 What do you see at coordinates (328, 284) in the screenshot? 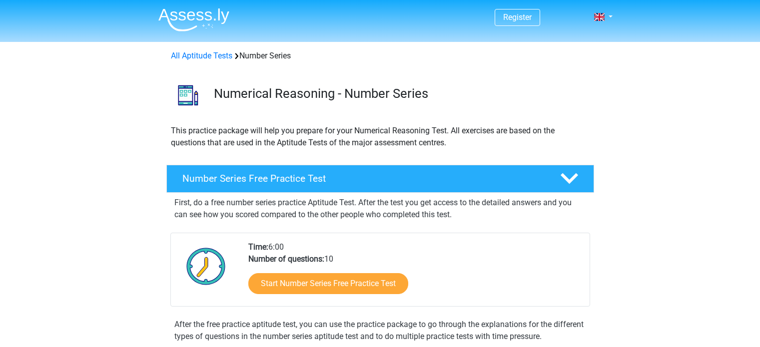
I see `a: Start Number Series Free Practice Test` at bounding box center [328, 284].